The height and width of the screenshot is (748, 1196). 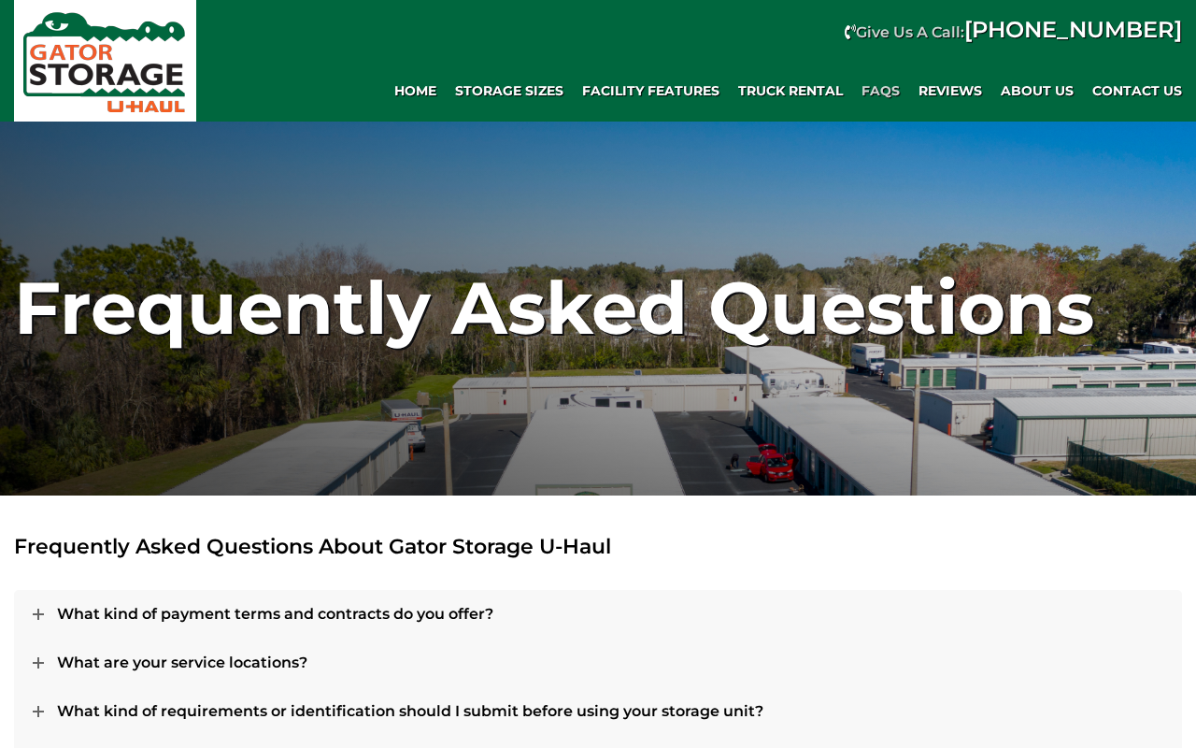 I want to click on strong: Give Us A Call:, so click(x=1019, y=32).